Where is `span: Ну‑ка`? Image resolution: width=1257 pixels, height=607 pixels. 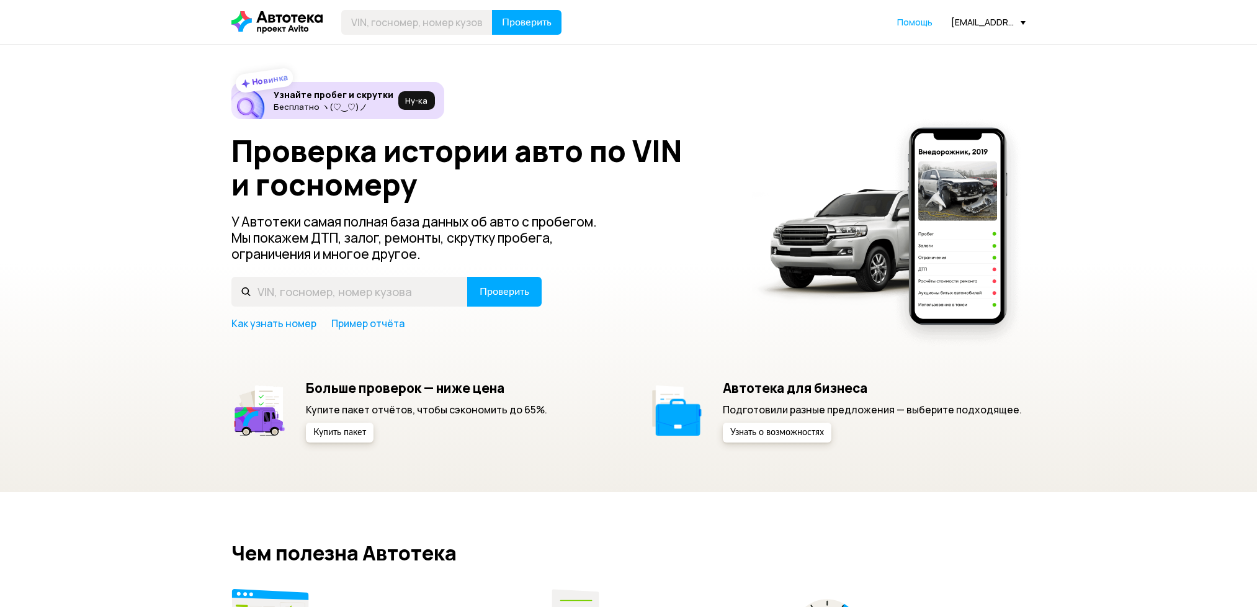 span: Ну‑ка is located at coordinates (416, 100).